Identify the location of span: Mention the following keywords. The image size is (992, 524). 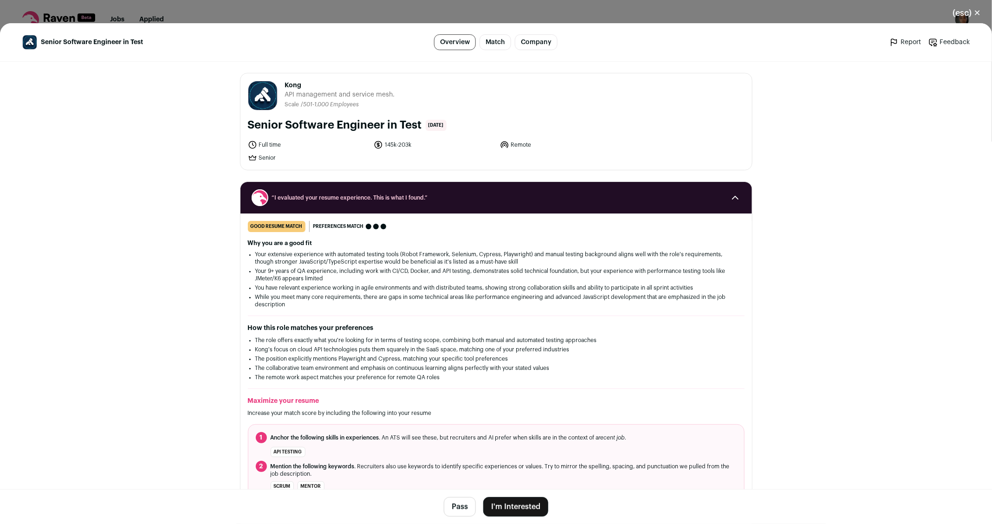
(312, 467).